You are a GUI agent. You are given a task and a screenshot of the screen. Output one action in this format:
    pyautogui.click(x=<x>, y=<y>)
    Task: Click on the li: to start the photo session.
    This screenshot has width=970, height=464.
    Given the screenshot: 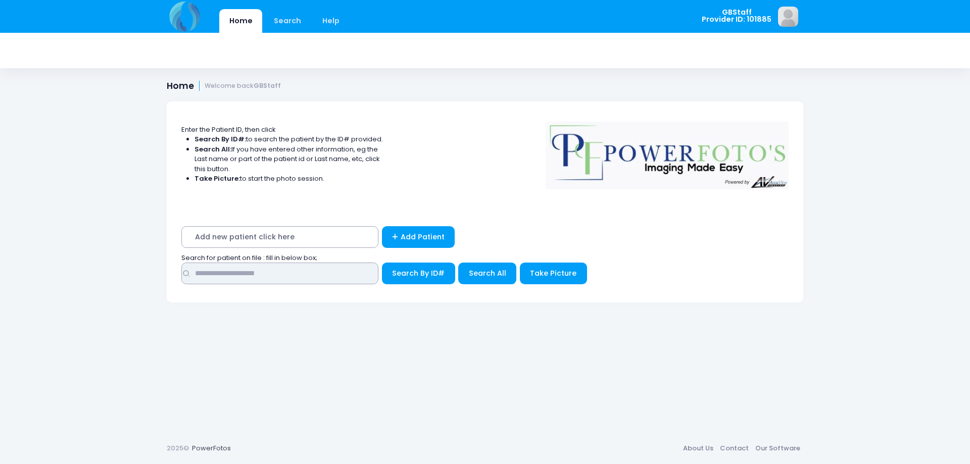 What is the action you would take?
    pyautogui.click(x=289, y=179)
    